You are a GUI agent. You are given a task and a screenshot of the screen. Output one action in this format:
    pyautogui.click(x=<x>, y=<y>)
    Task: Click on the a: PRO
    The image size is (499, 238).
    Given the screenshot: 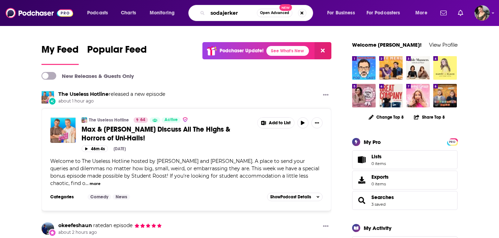 What is the action you would take?
    pyautogui.click(x=452, y=141)
    